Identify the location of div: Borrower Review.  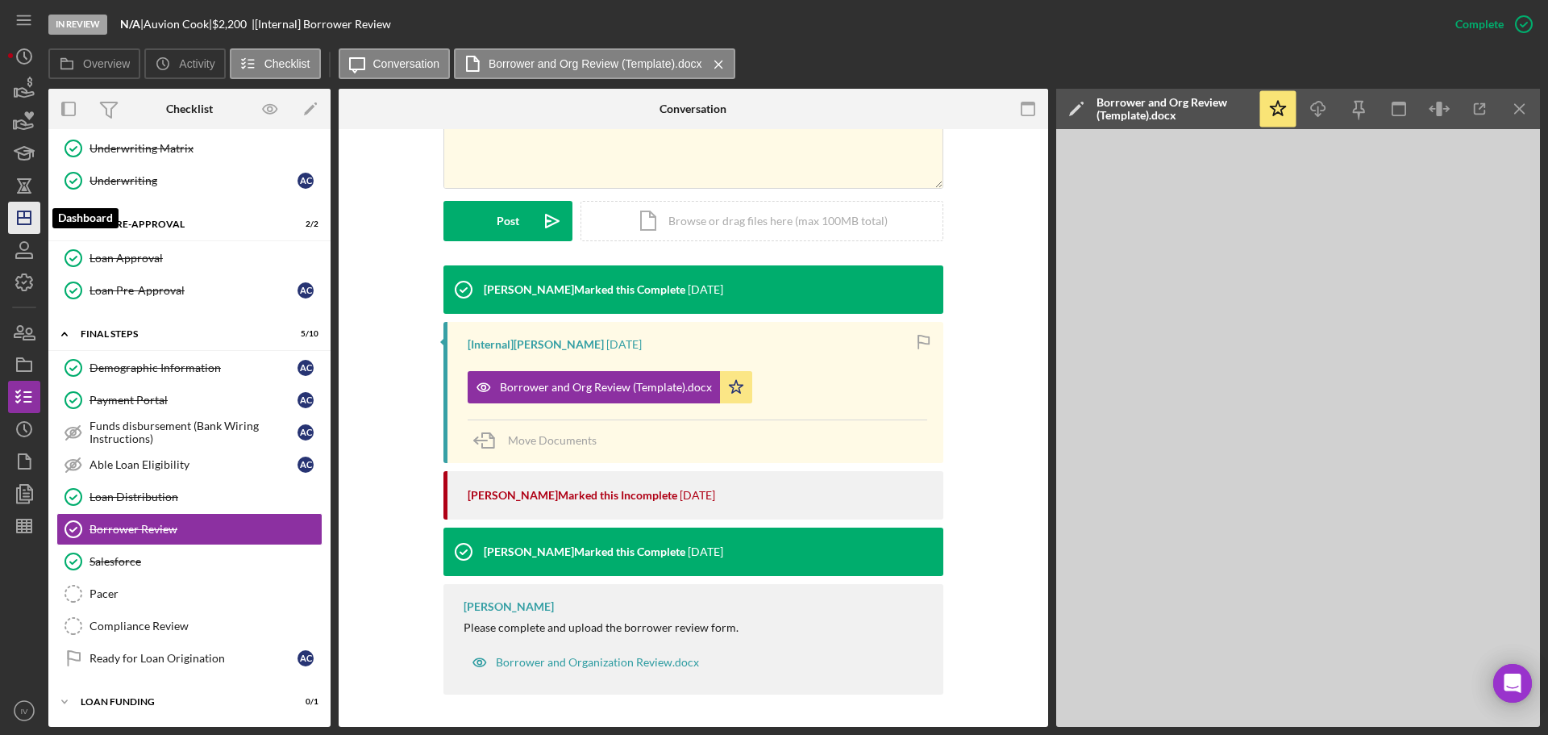
(206, 529).